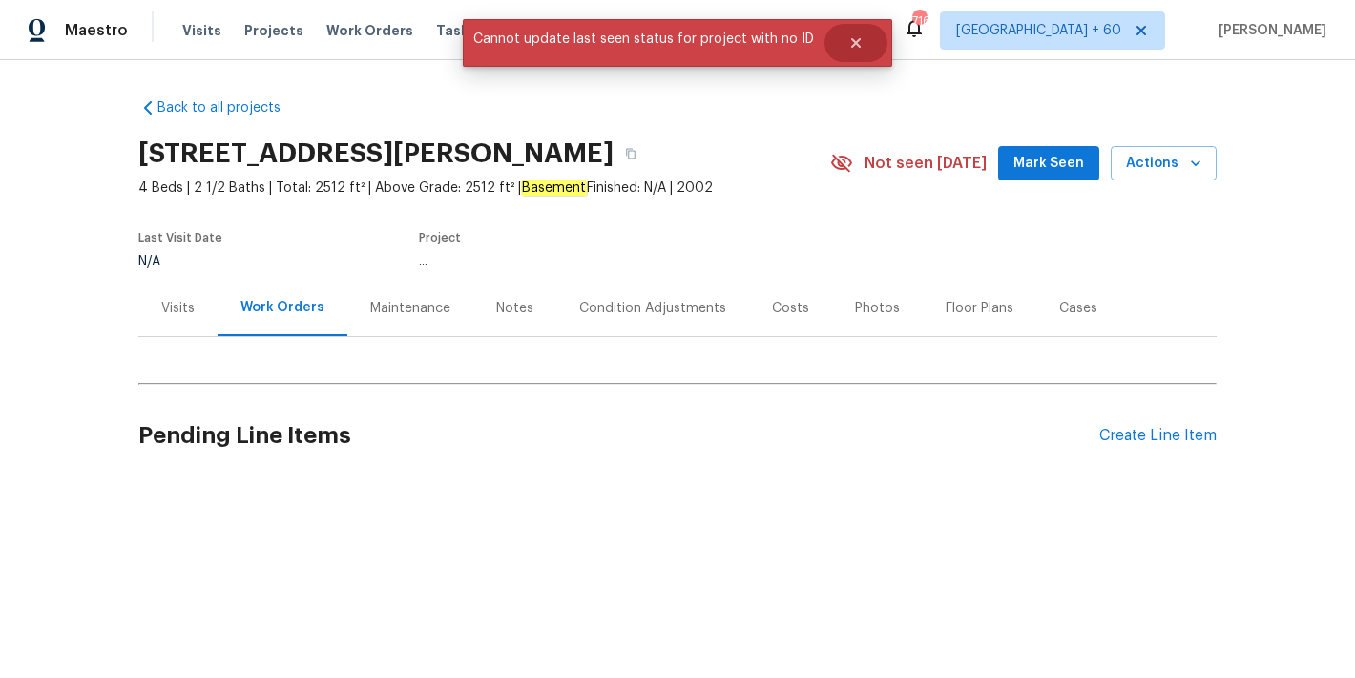 The height and width of the screenshot is (678, 1355). What do you see at coordinates (653, 308) in the screenshot?
I see `div: Condition Adjustments` at bounding box center [653, 308].